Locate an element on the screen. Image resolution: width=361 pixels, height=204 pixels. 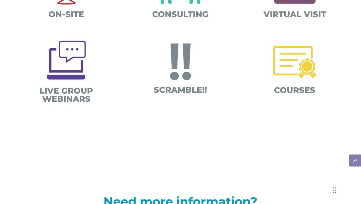
span: COURSES is located at coordinates (294, 90).